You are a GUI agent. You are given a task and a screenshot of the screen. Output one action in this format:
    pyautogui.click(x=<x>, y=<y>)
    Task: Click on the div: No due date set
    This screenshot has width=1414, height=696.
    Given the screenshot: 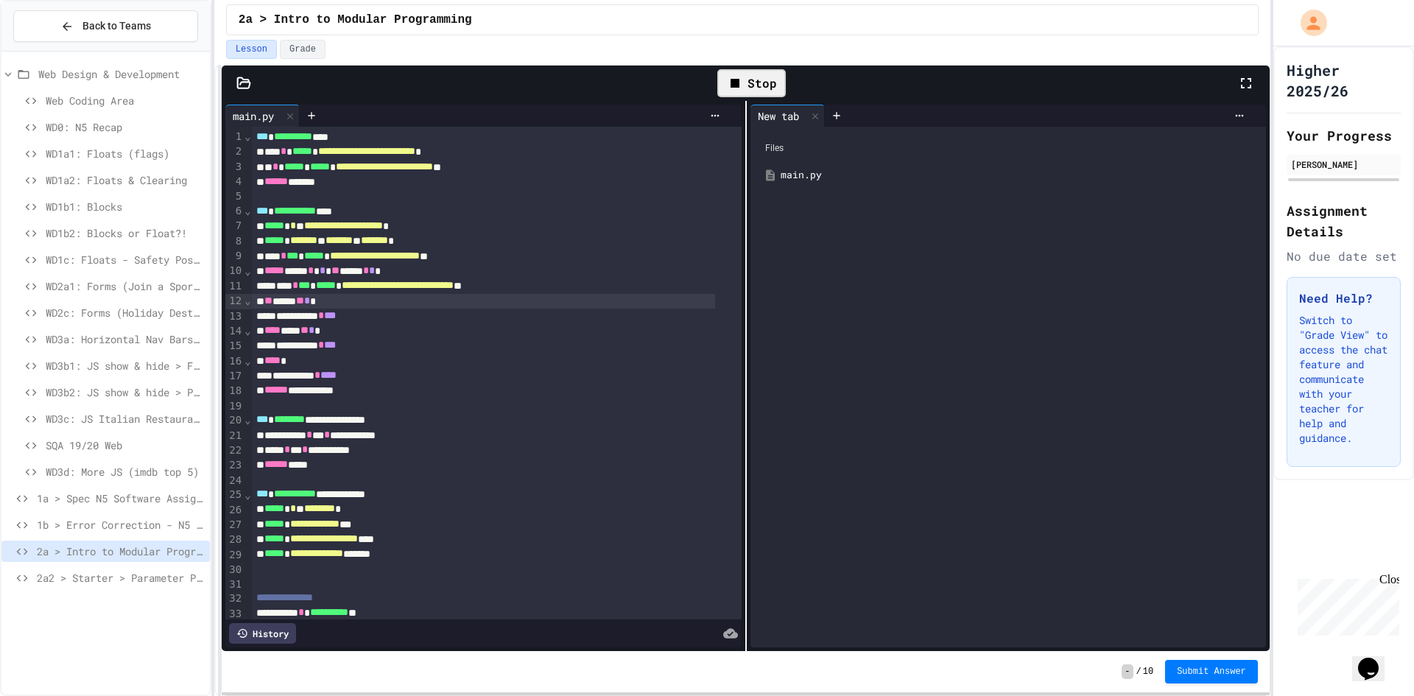 What is the action you would take?
    pyautogui.click(x=1344, y=256)
    